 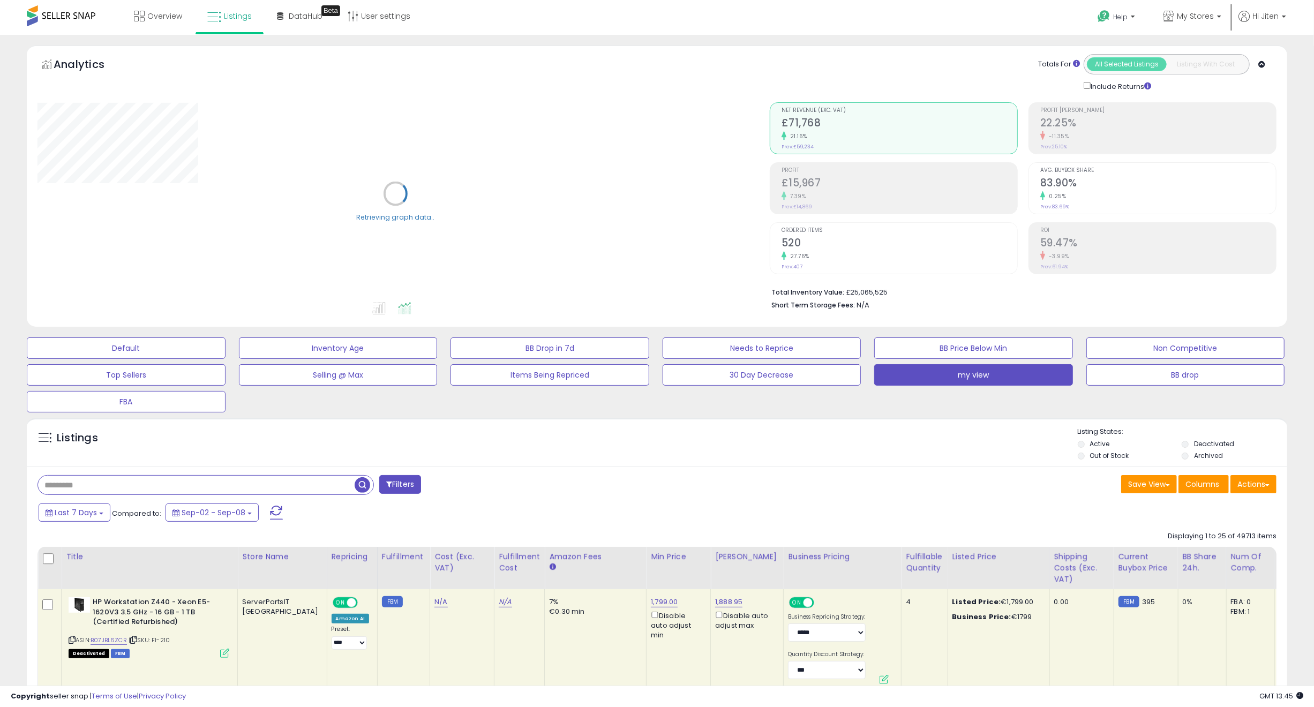 I want to click on div: Disable auto adjust max, so click(x=745, y=620).